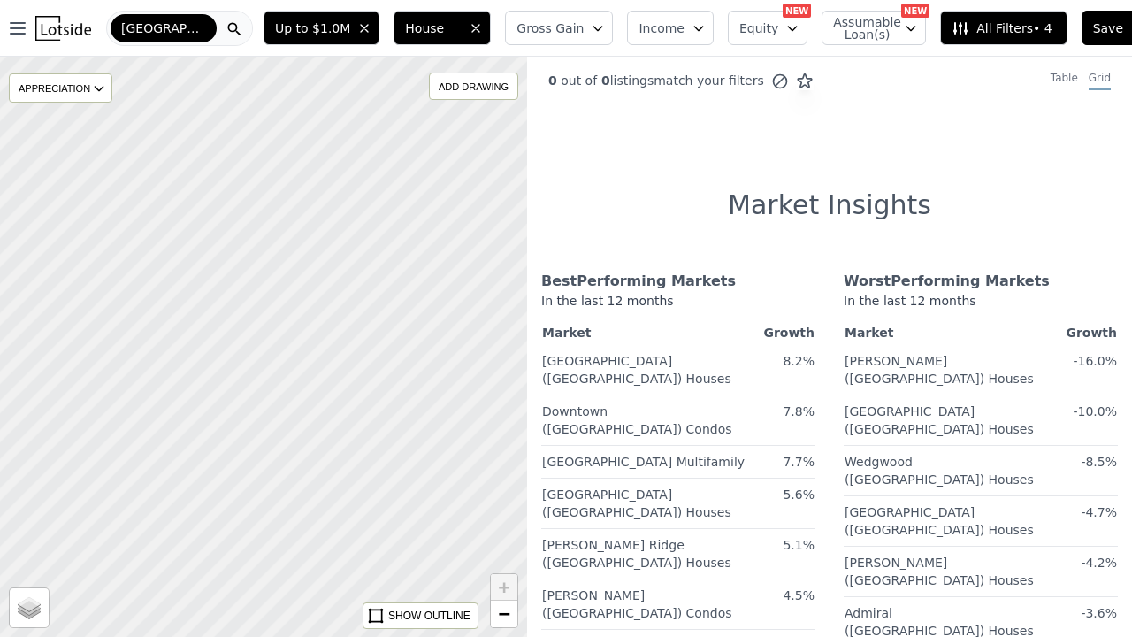 The width and height of the screenshot is (1132, 637). I want to click on span: 8.2%, so click(799, 361).